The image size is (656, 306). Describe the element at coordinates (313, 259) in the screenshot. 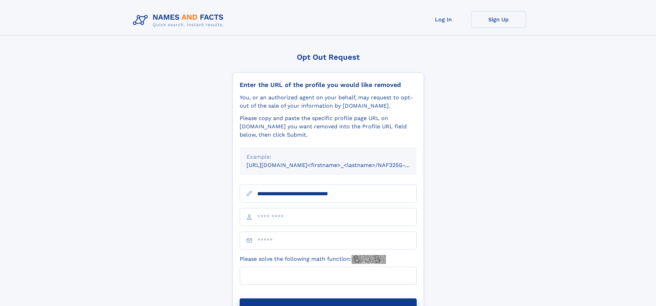

I see `label: Please solve the following math function:` at that location.